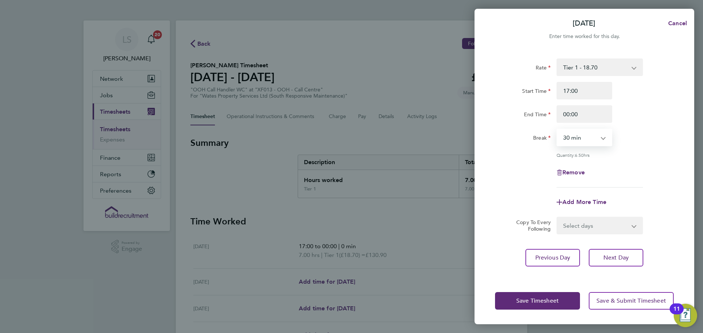  I want to click on span: Save & Submit Timesheet, so click(631, 301).